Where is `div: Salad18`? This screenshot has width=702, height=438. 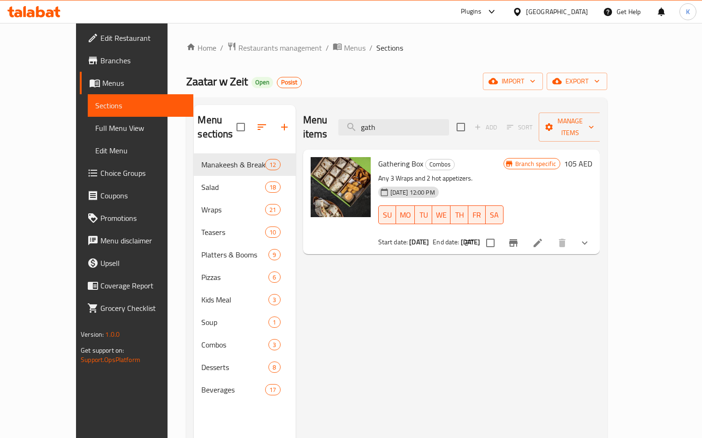 div: Salad18 is located at coordinates (245, 187).